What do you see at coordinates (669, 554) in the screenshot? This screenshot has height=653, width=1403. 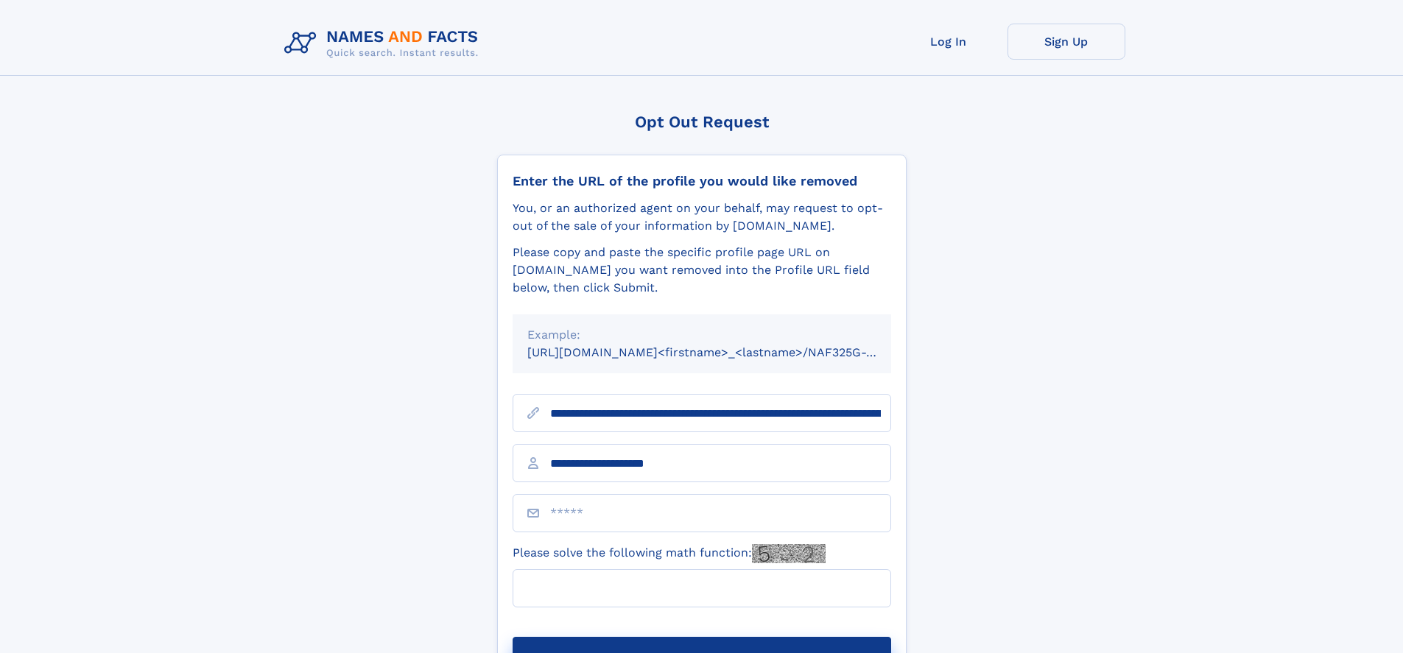 I see `label: Please solve the following math function:` at bounding box center [669, 554].